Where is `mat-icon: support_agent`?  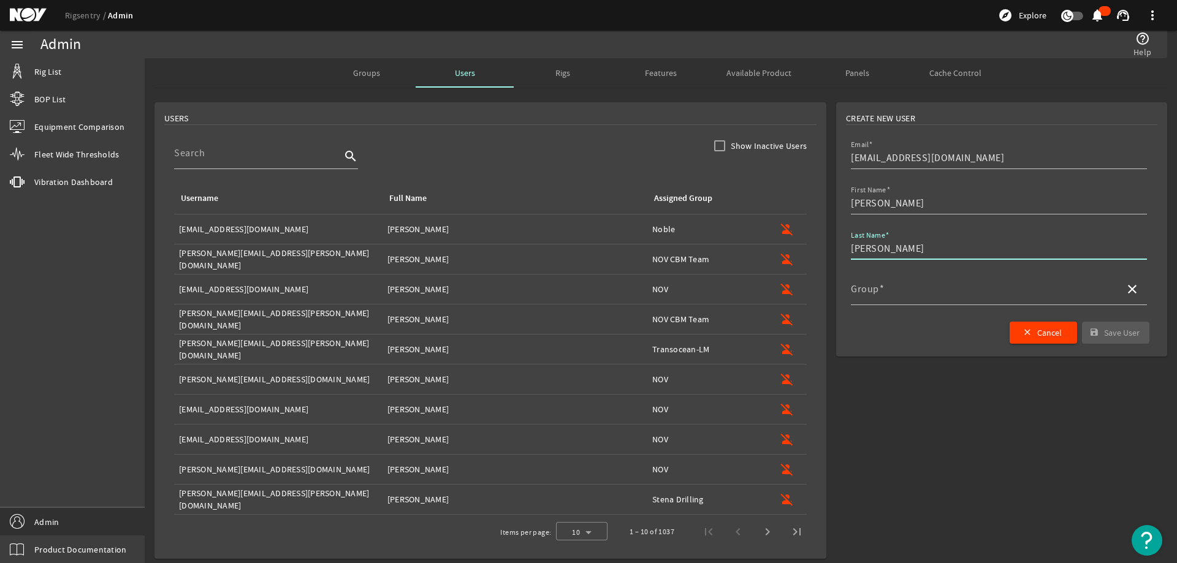
mat-icon: support_agent is located at coordinates (1123, 15).